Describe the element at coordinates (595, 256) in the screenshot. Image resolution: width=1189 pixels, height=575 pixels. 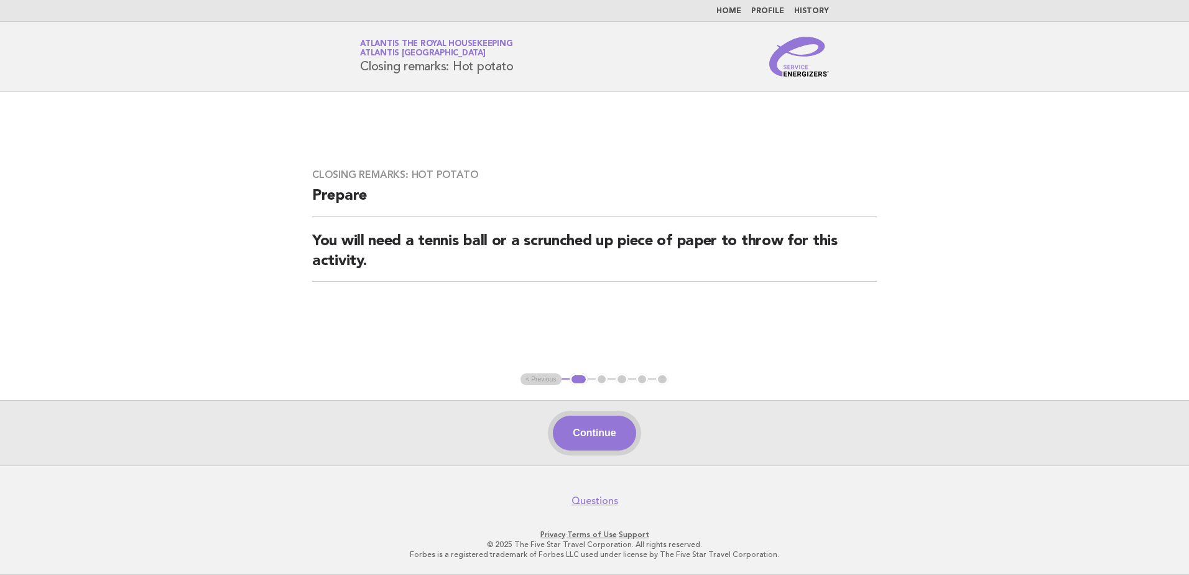
I see `h2: You will need a tennis ball or a scrunched up piece of paper to throw for this activity.` at that location.